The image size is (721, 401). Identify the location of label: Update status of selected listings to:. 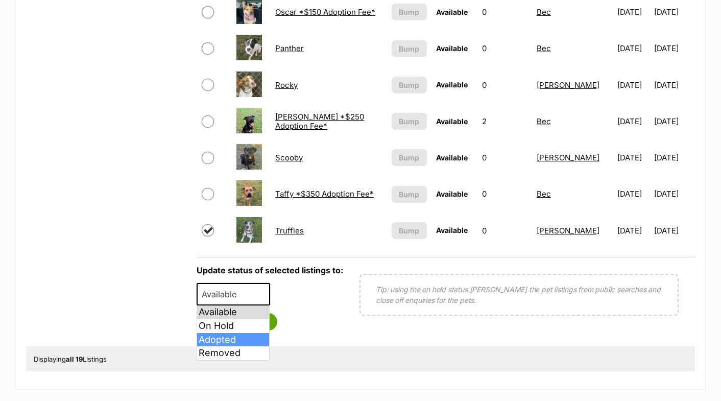
(270, 270).